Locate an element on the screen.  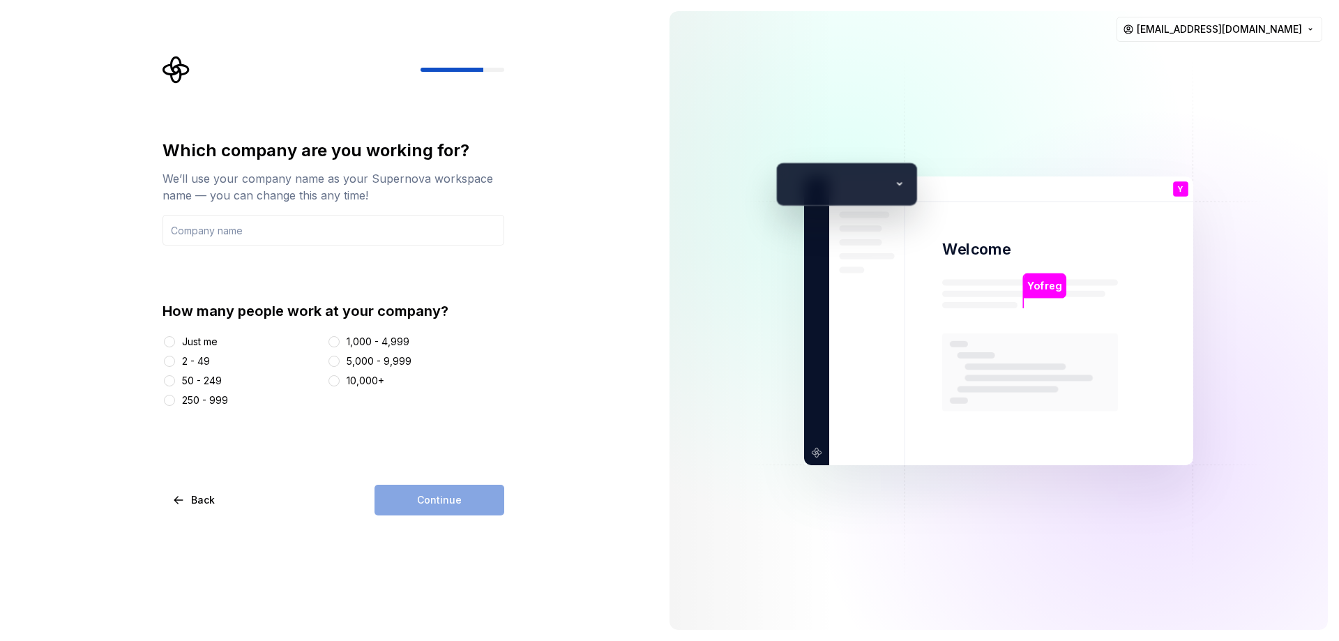
div: We’ll use your company name as your Supernova workspace name — you can change this any time! is located at coordinates (333, 187).